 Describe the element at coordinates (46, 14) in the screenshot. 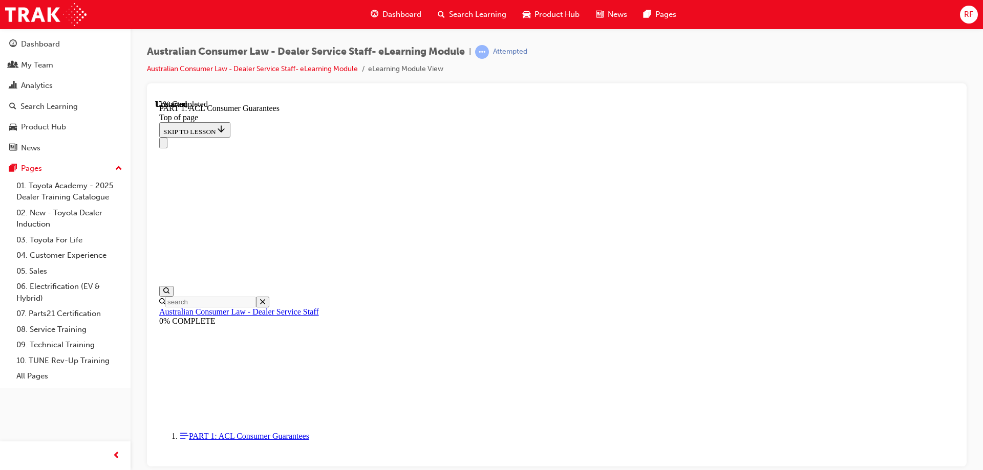

I see `img: Trak` at that location.